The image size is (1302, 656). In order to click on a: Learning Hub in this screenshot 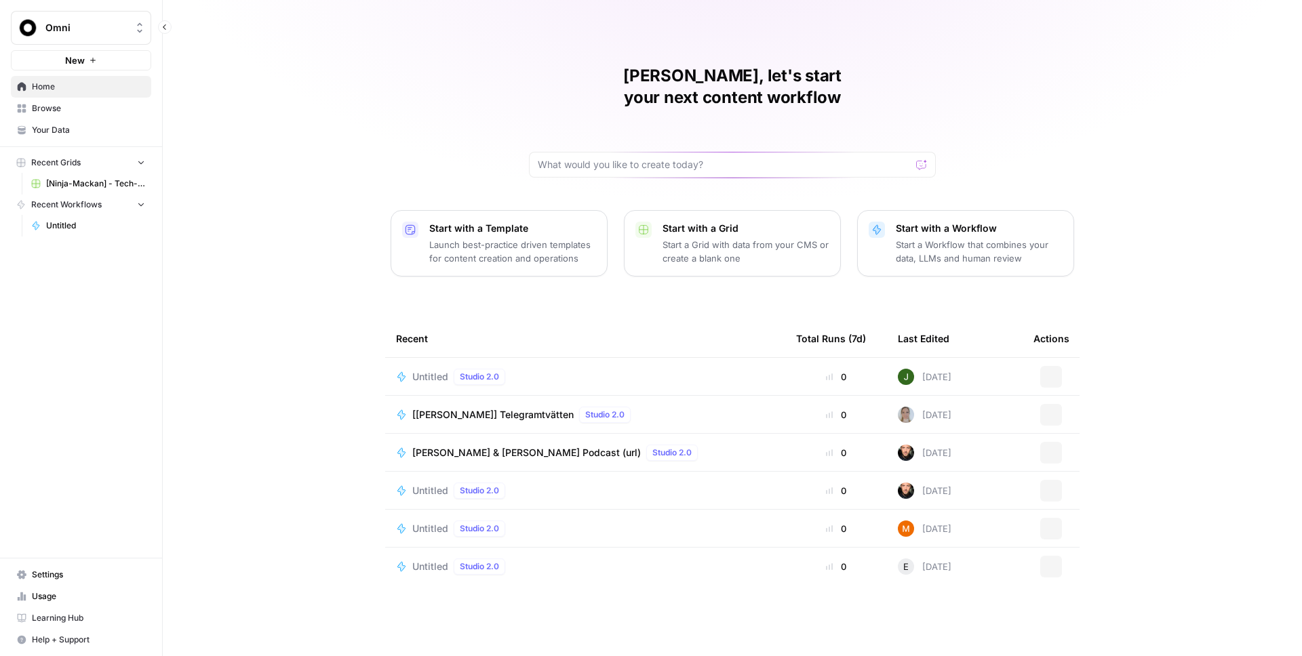, I will do `click(81, 618)`.